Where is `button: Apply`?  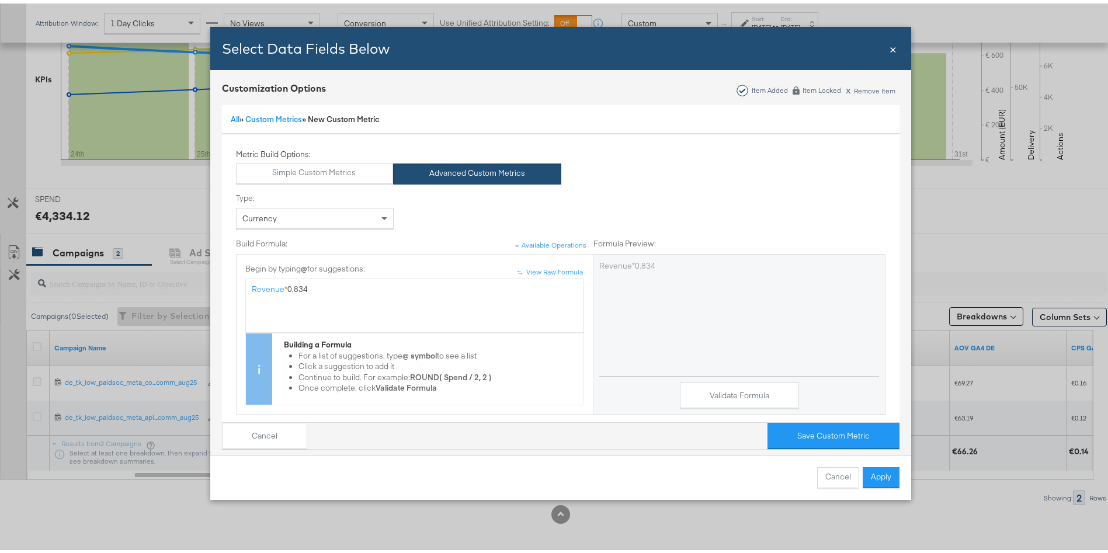 button: Apply is located at coordinates (881, 474).